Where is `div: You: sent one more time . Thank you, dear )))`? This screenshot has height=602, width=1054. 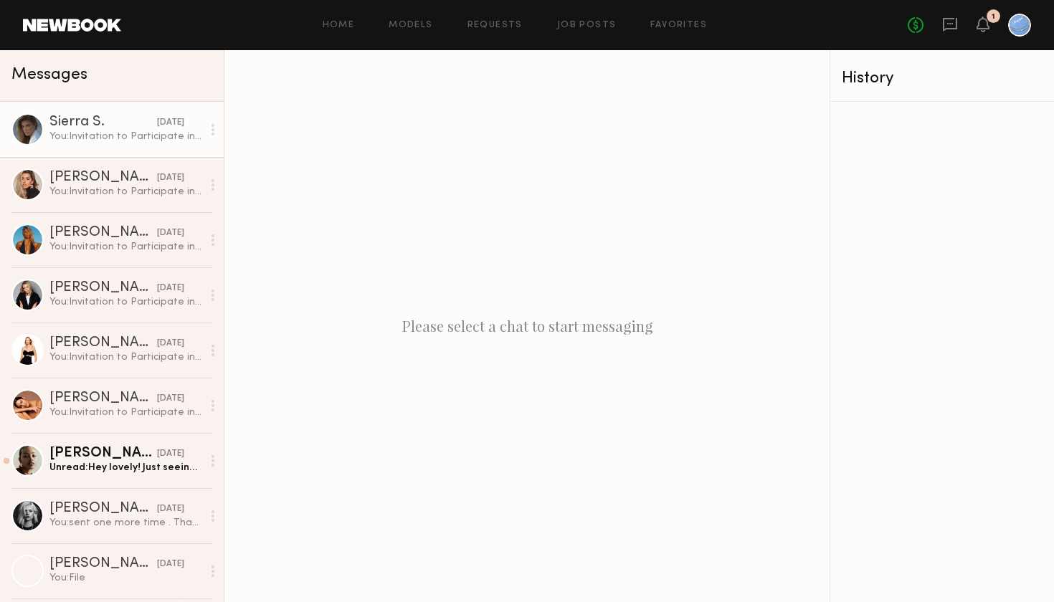
div: You: sent one more time . Thank you, dear ))) is located at coordinates (126, 523).